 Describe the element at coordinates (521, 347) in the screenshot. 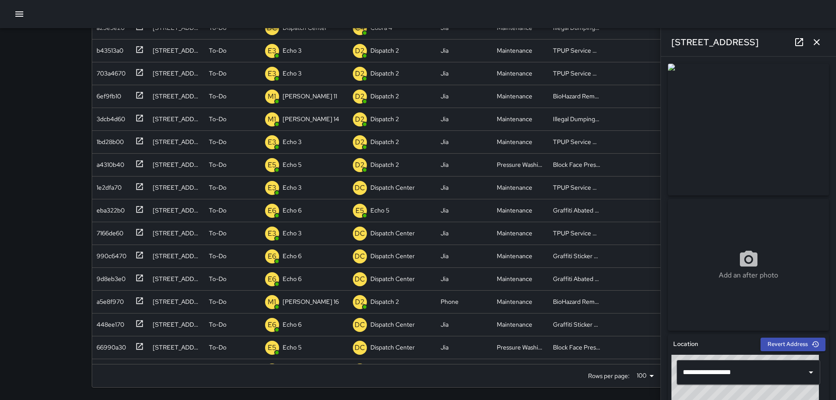

I see `div: Pressure Washing` at that location.